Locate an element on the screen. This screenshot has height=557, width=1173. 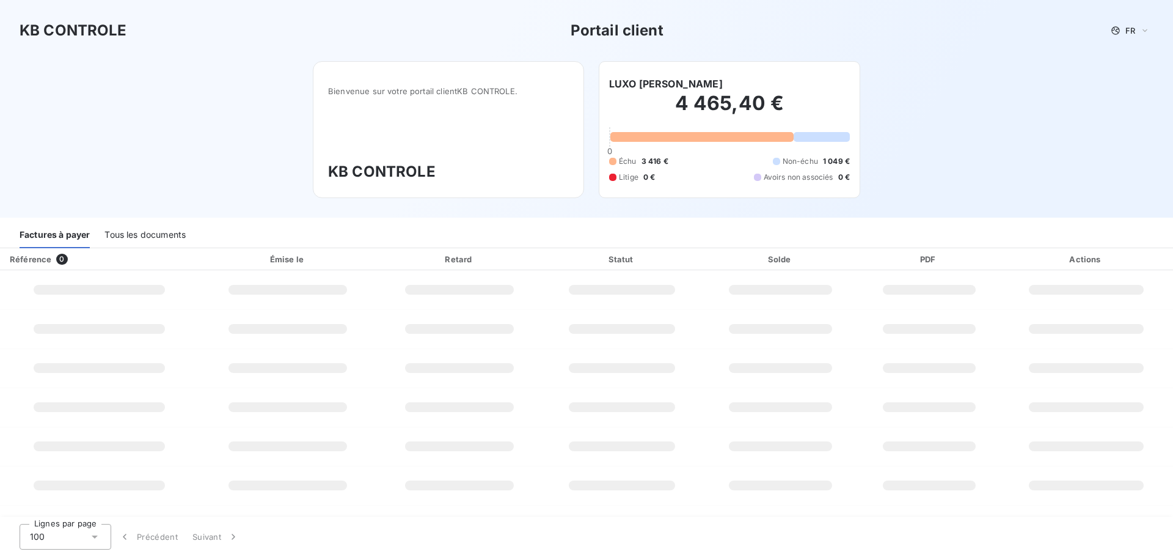
span: Avoirs non associés is located at coordinates (798, 177).